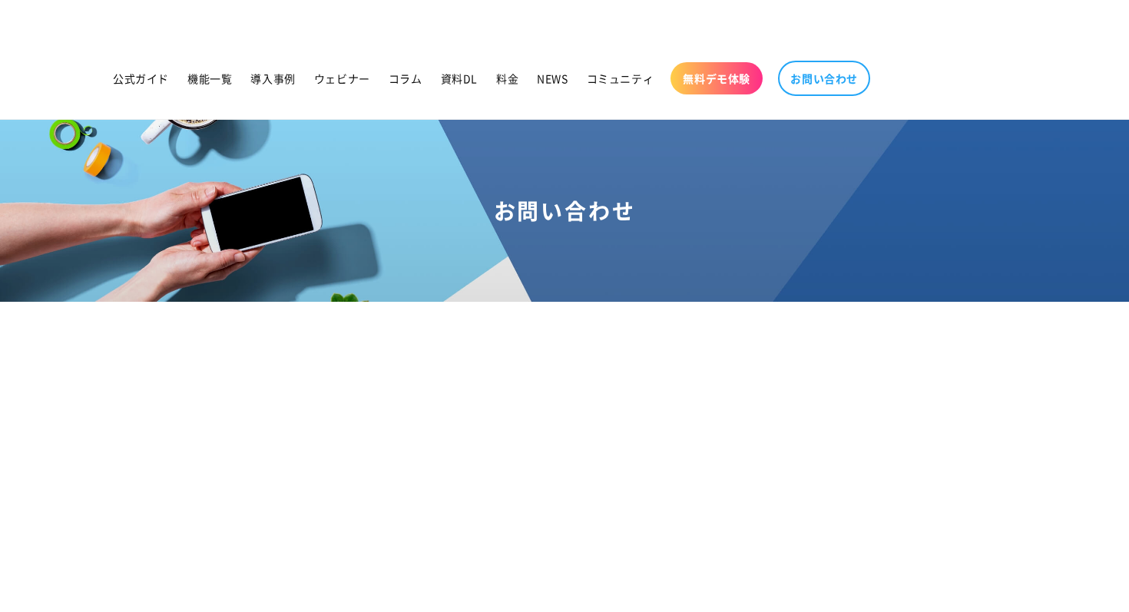 Image resolution: width=1129 pixels, height=612 pixels. I want to click on a: 無料デモ体験, so click(716, 78).